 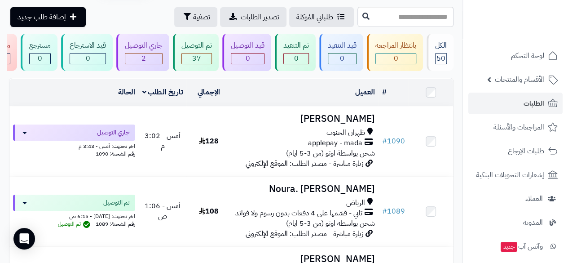 What do you see at coordinates (88, 45) in the screenshot?
I see `div: قيد الاسترجاع` at bounding box center [88, 45].